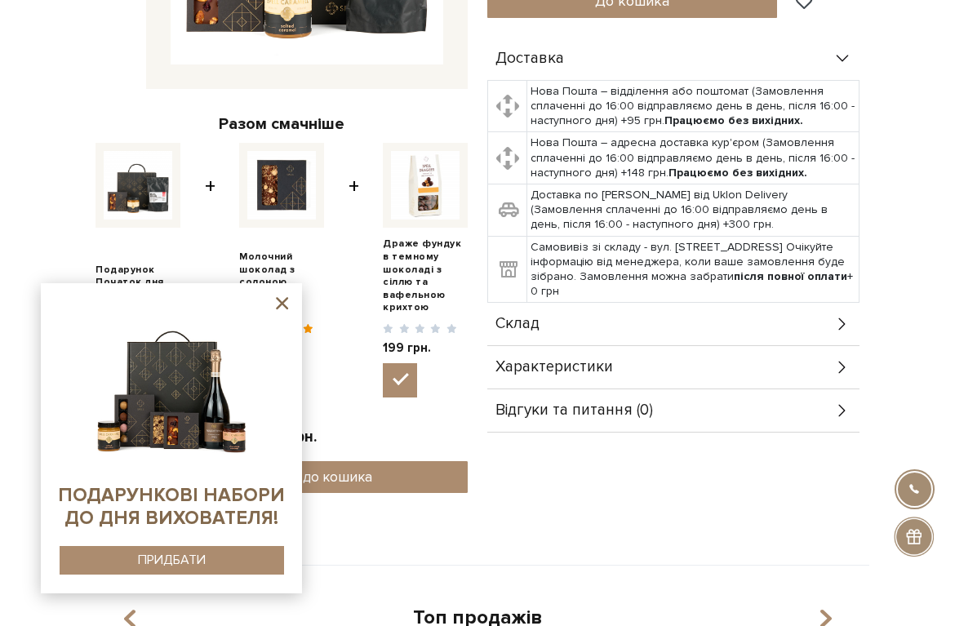  I want to click on img: Молочний шоколад з солоною карамеллю, so click(281, 185).